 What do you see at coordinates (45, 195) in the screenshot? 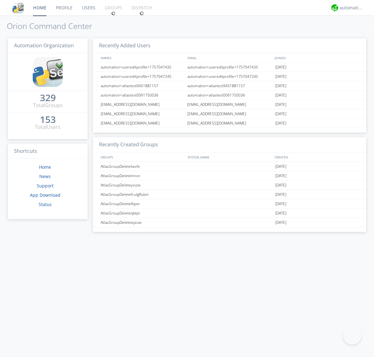
I see `a: App Download` at bounding box center [45, 195].